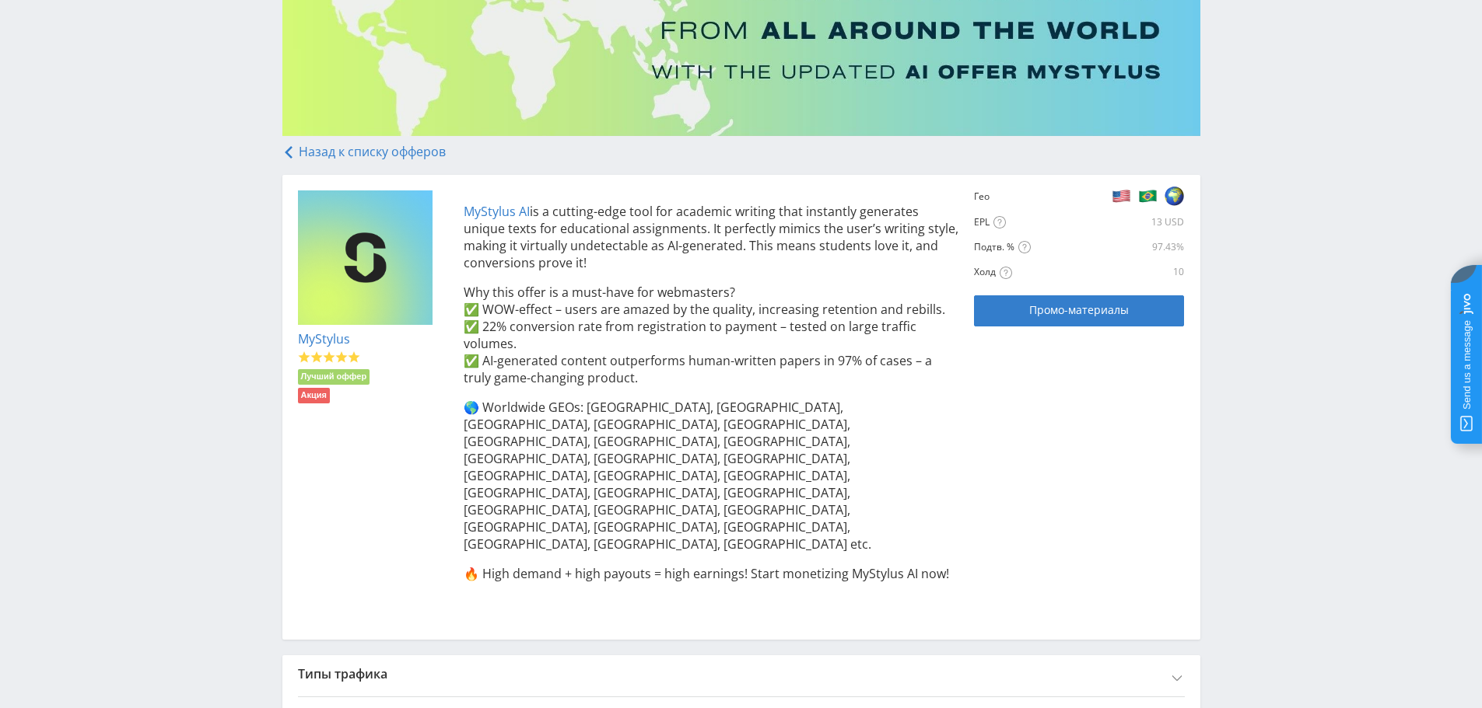 This screenshot has width=1482, height=708. I want to click on li: Лучший оффер, so click(334, 377).